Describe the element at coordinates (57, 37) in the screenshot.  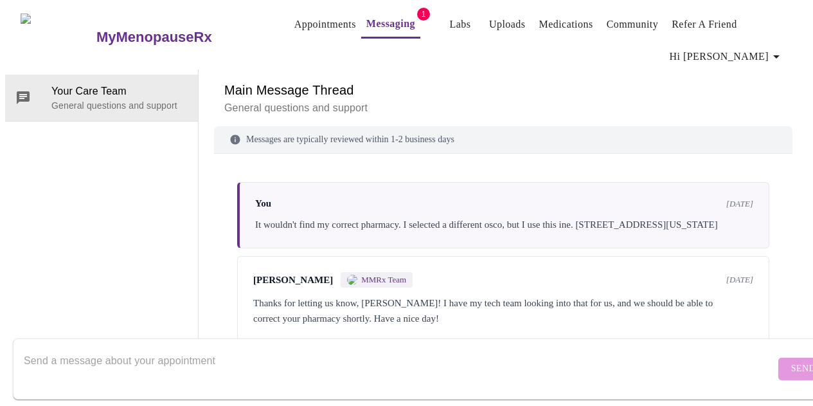
I see `img: MyMenopauseRx Logo` at that location.